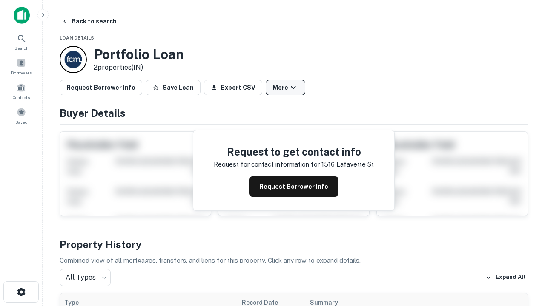  What do you see at coordinates (22, 15) in the screenshot?
I see `img: capitalize-icon.png` at bounding box center [22, 15].